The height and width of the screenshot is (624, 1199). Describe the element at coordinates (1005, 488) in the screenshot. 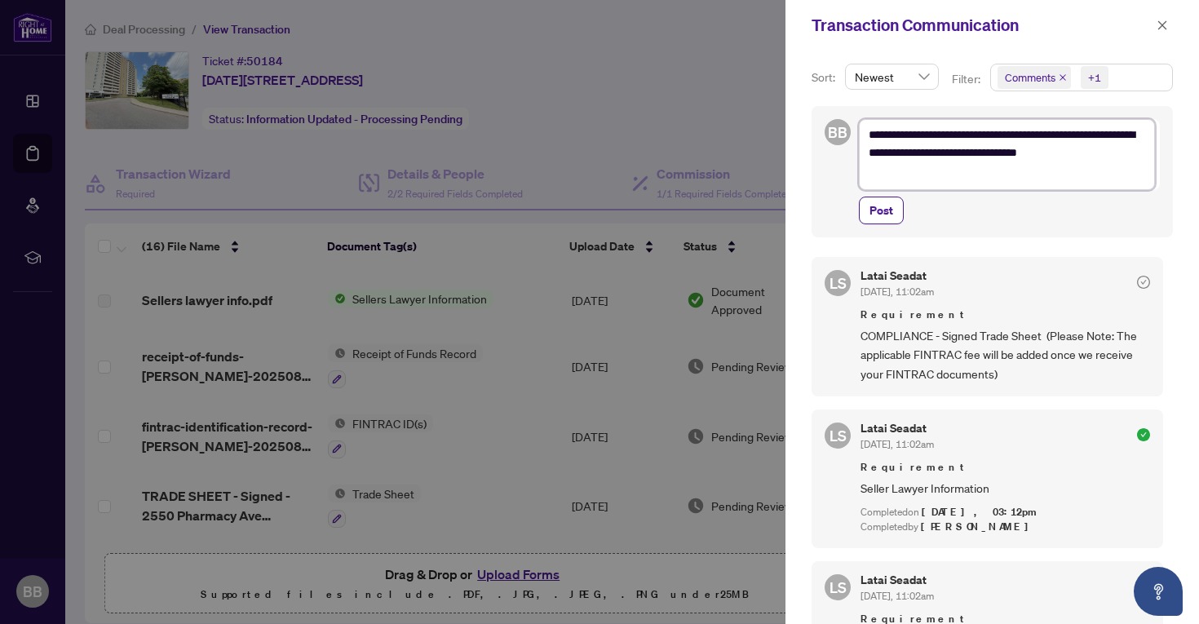

I see `span: Seller Lawyer Information` at that location.